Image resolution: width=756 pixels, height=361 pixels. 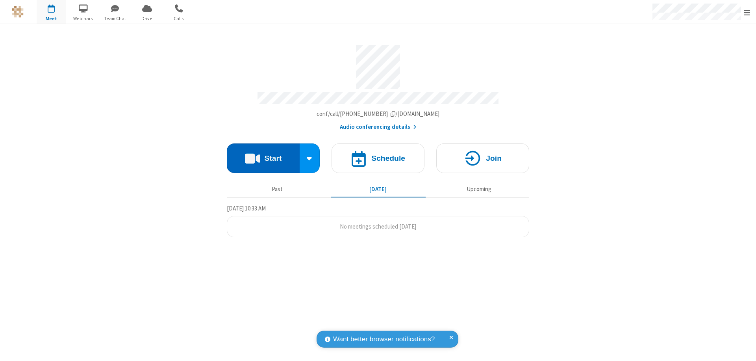 I want to click on span: Calls, so click(x=179, y=19).